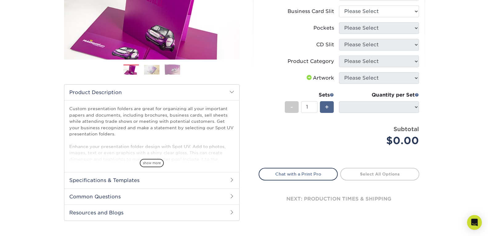 This screenshot has width=488, height=236. What do you see at coordinates (310, 95) in the screenshot?
I see `div: Sets` at bounding box center [310, 95].